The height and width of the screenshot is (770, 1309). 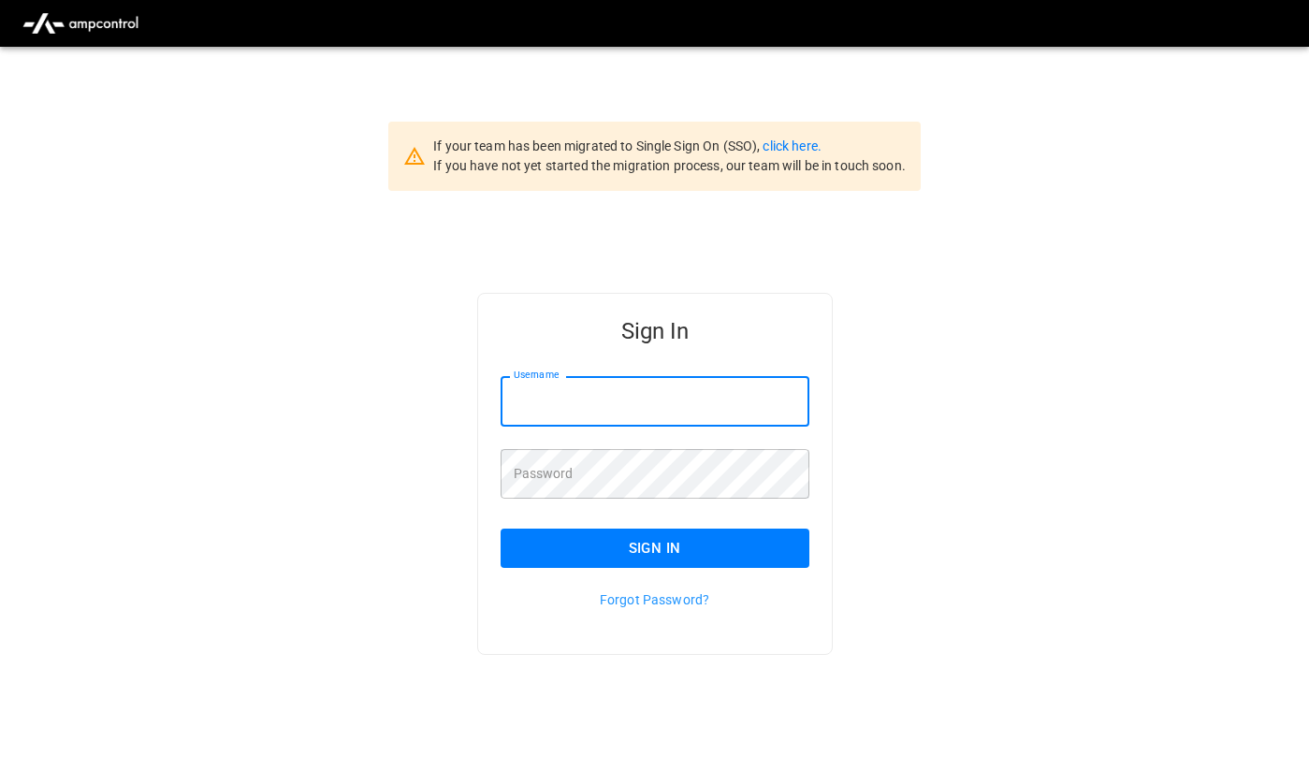 I want to click on img: ampcontrol.io logo, so click(x=80, y=23).